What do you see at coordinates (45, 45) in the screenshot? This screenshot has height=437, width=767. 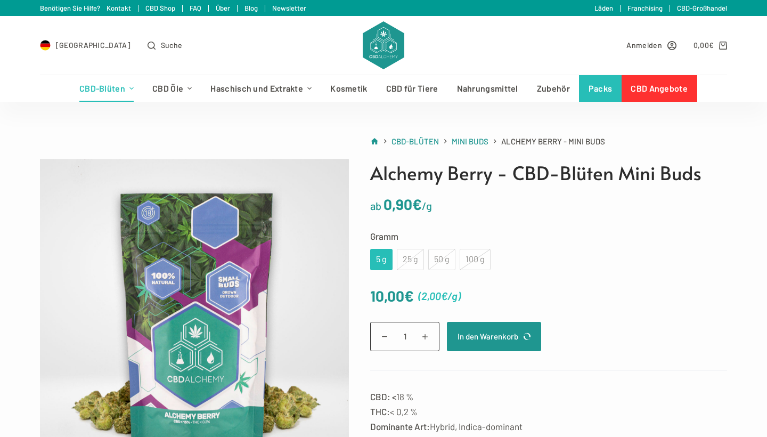 I see `img: DE Flag` at bounding box center [45, 45].